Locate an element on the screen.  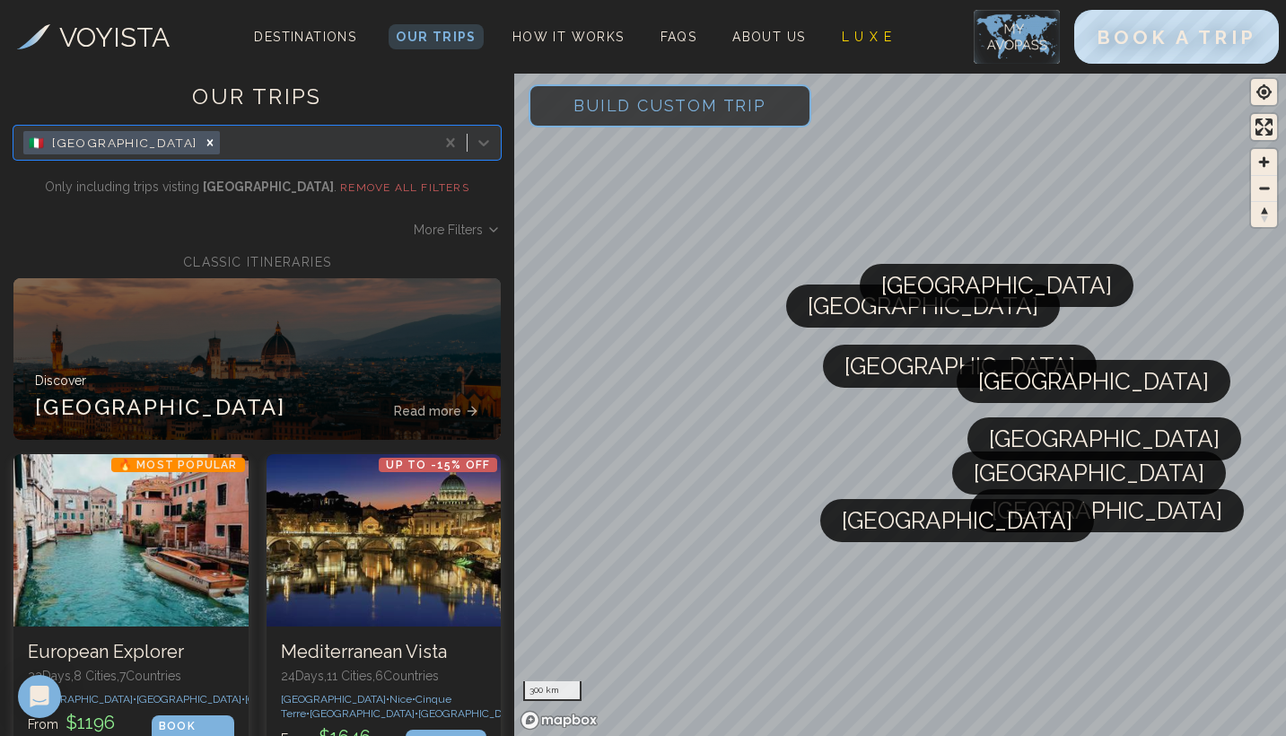
p: 🔥 Most Popular is located at coordinates (178, 465).